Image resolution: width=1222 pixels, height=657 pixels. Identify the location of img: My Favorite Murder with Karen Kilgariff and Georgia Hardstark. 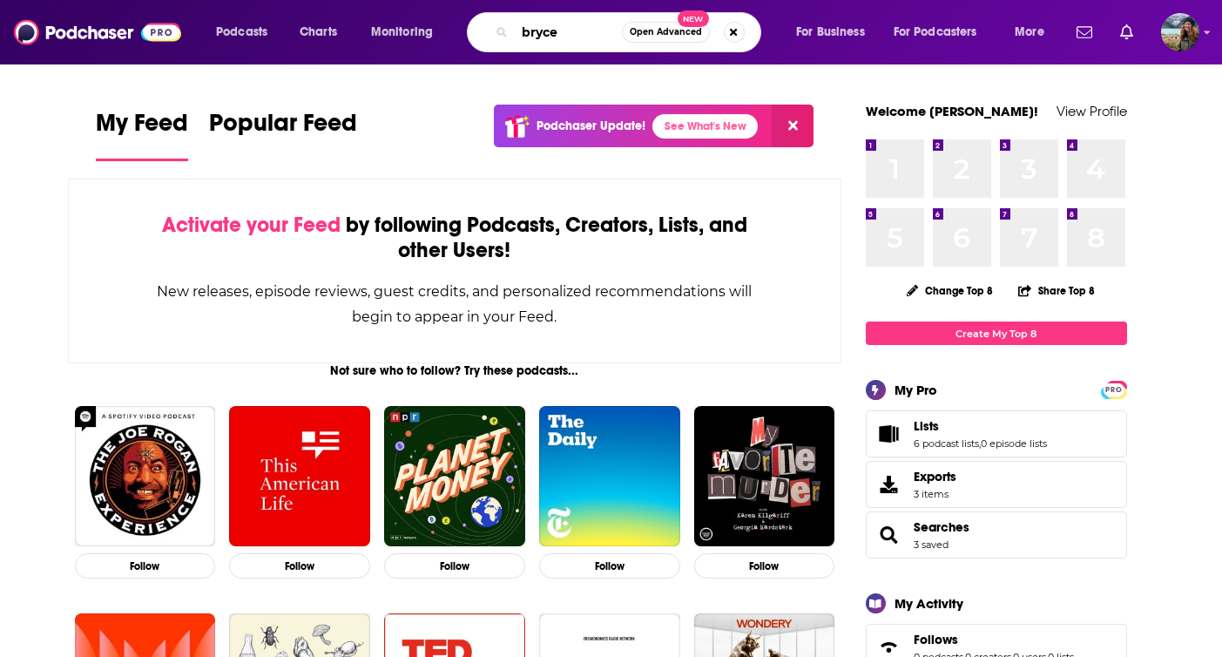
(765, 476).